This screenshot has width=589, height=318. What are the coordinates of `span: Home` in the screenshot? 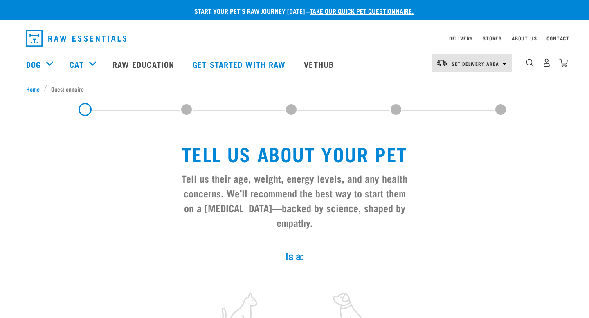 It's located at (33, 89).